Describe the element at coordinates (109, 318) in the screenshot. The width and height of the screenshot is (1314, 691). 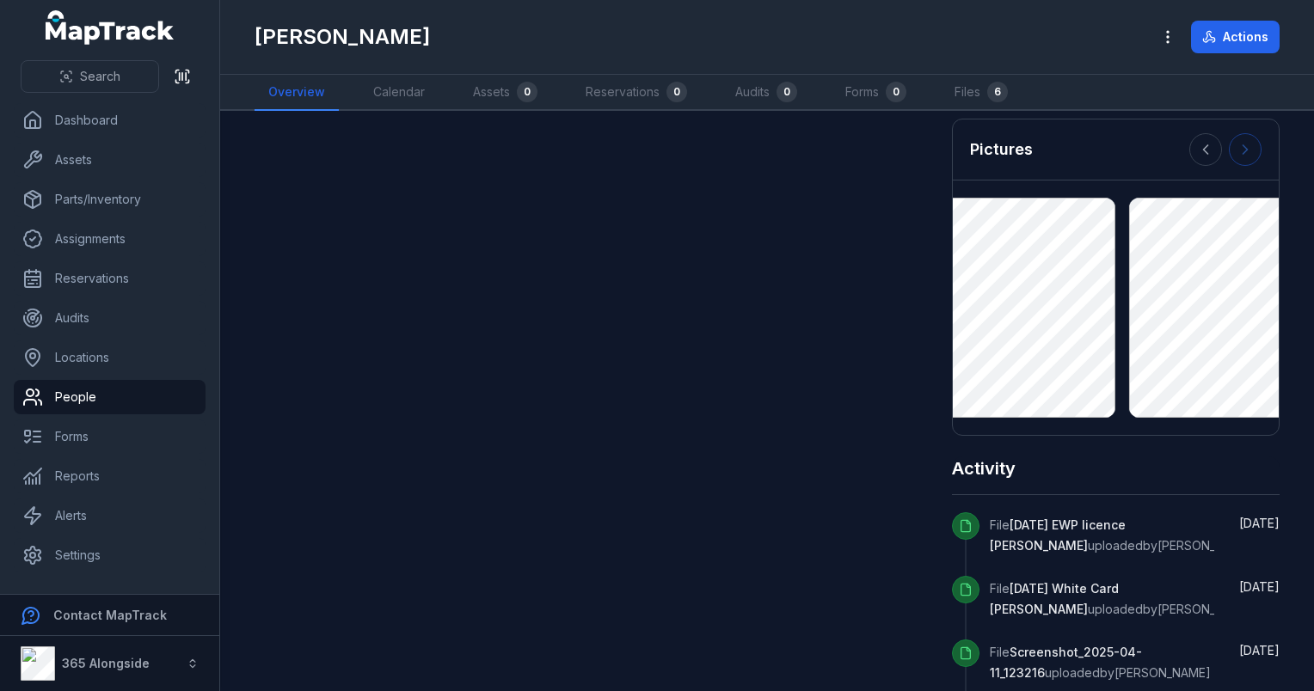
I see `a: Audits` at that location.